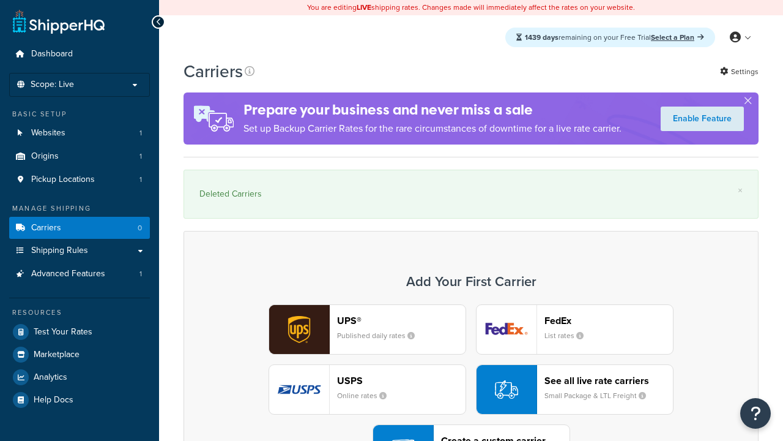  Describe the element at coordinates (80, 133) in the screenshot. I see `a: Websites 1` at that location.